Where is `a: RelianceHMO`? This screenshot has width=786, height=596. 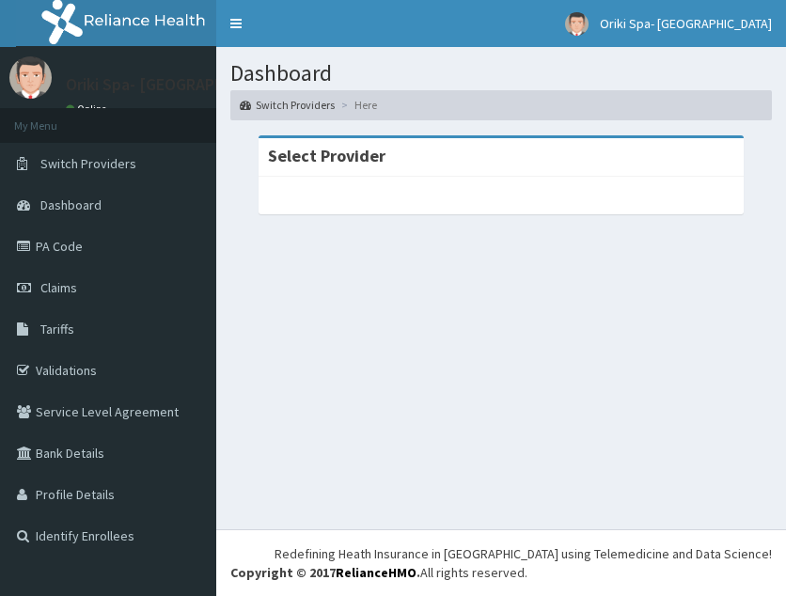 a: RelianceHMO is located at coordinates (376, 573).